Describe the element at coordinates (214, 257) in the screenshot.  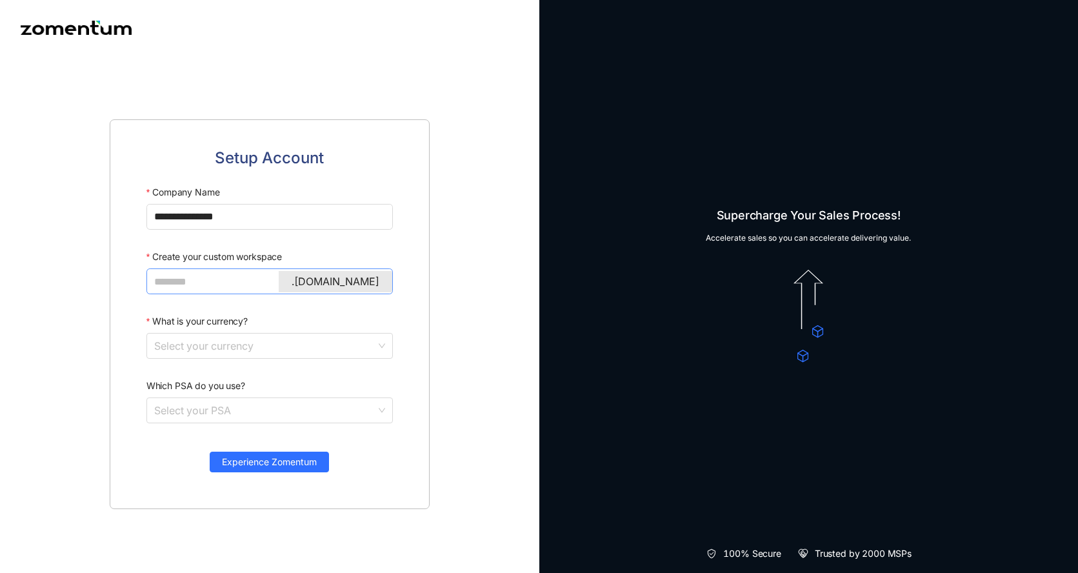
I see `label: Create your custom workspace` at that location.